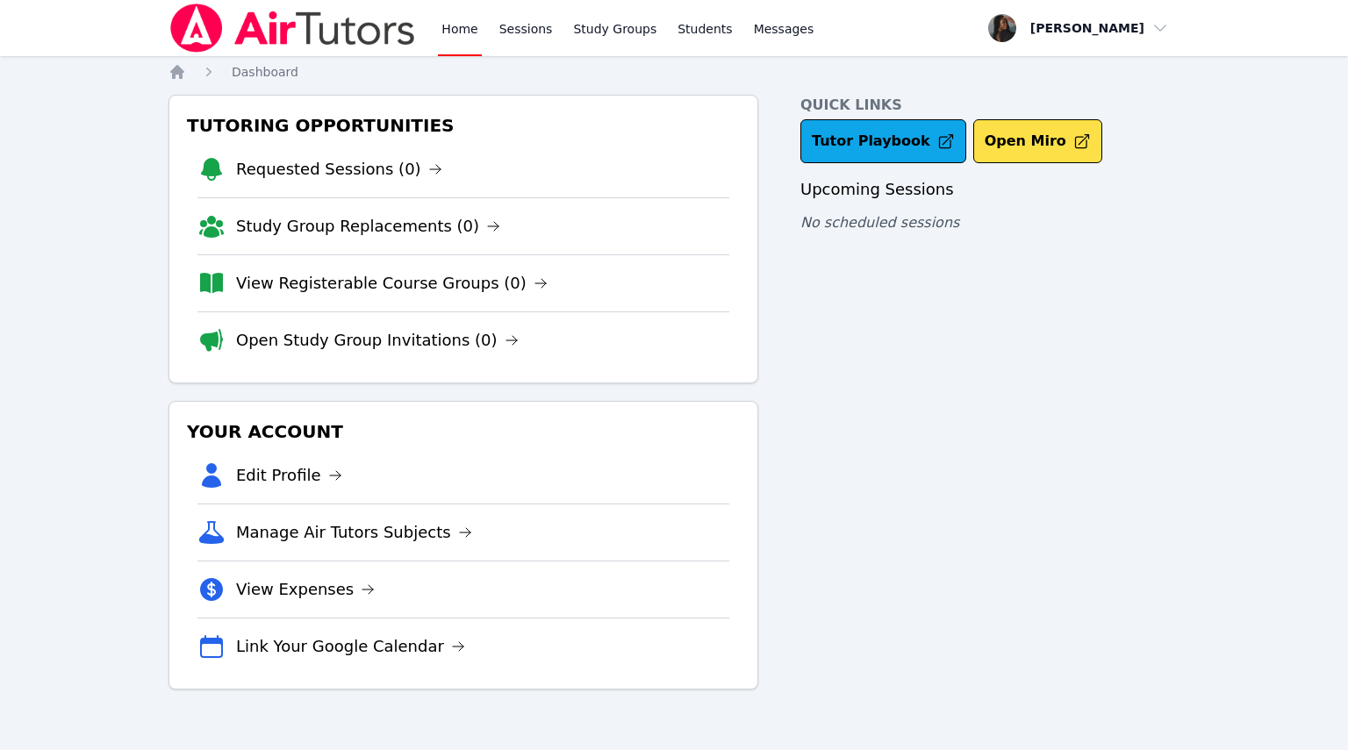  I want to click on a: Edit Profile, so click(289, 476).